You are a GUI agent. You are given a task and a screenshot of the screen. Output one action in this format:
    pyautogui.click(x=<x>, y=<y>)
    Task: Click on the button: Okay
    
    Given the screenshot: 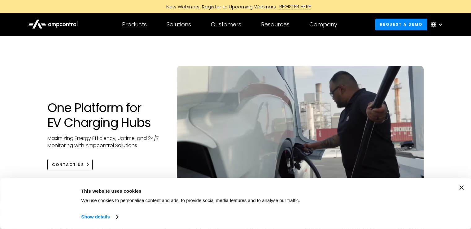 What is the action you would take?
    pyautogui.click(x=404, y=194)
    